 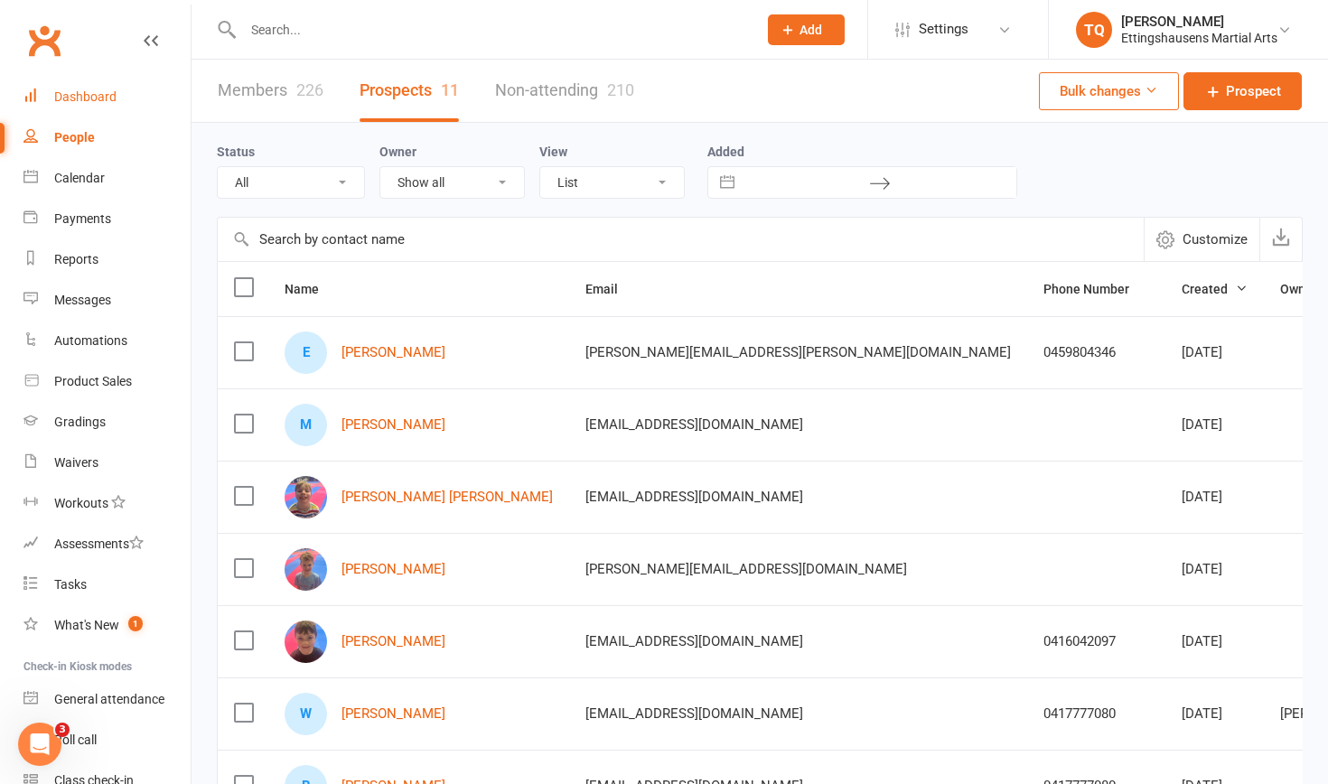 What do you see at coordinates (1214, 289) in the screenshot?
I see `button: Created` at bounding box center [1214, 289].